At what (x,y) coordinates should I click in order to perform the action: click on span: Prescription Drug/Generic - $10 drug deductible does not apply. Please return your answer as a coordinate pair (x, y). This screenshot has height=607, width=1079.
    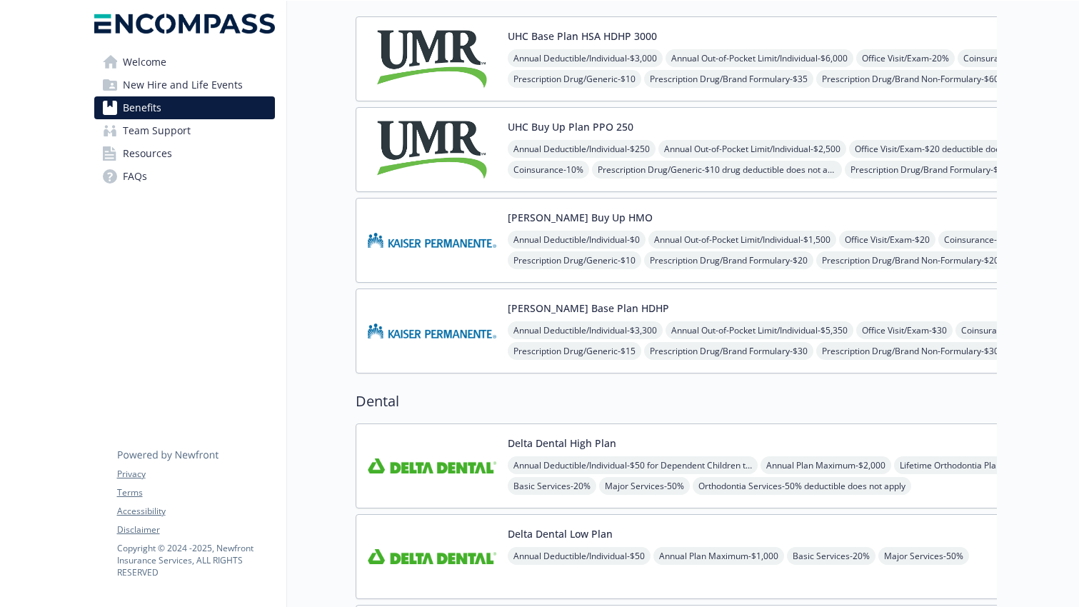
    Looking at the image, I should click on (717, 169).